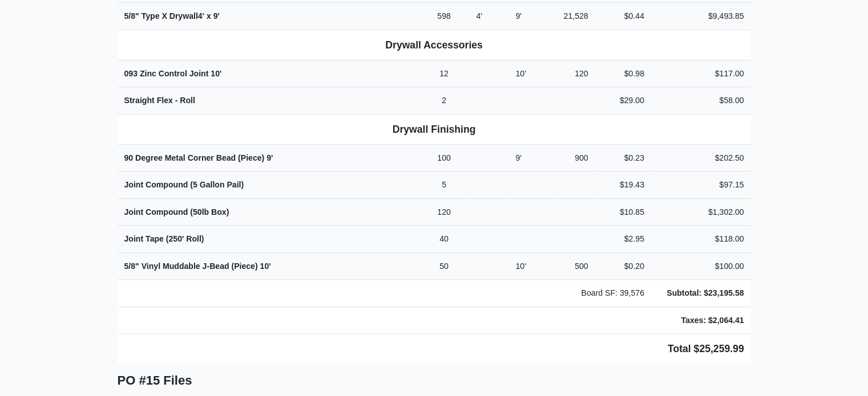 The height and width of the screenshot is (396, 868). What do you see at coordinates (700, 266) in the screenshot?
I see `td: $100.00` at bounding box center [700, 266].